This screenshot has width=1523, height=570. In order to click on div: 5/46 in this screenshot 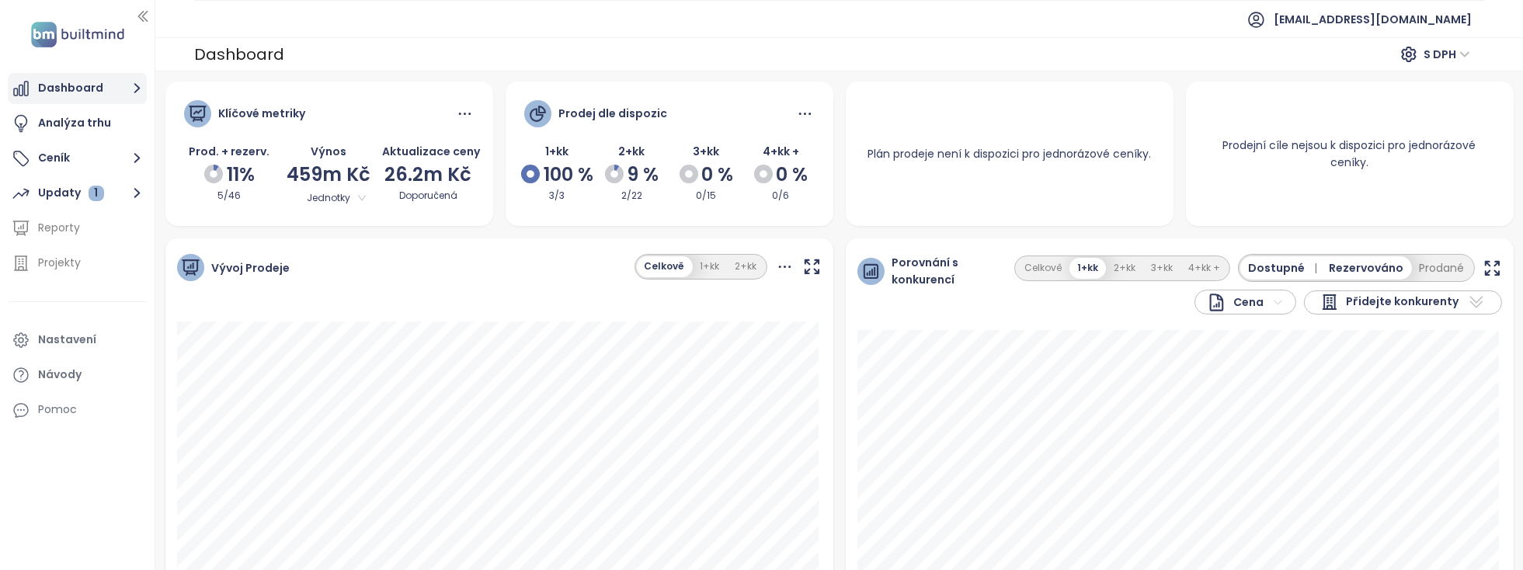, I will do `click(230, 196)`.